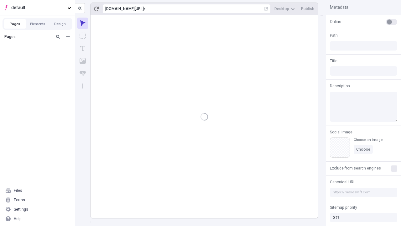 The height and width of the screenshot is (226, 401). Describe the element at coordinates (21, 209) in the screenshot. I see `div: Settings` at that location.